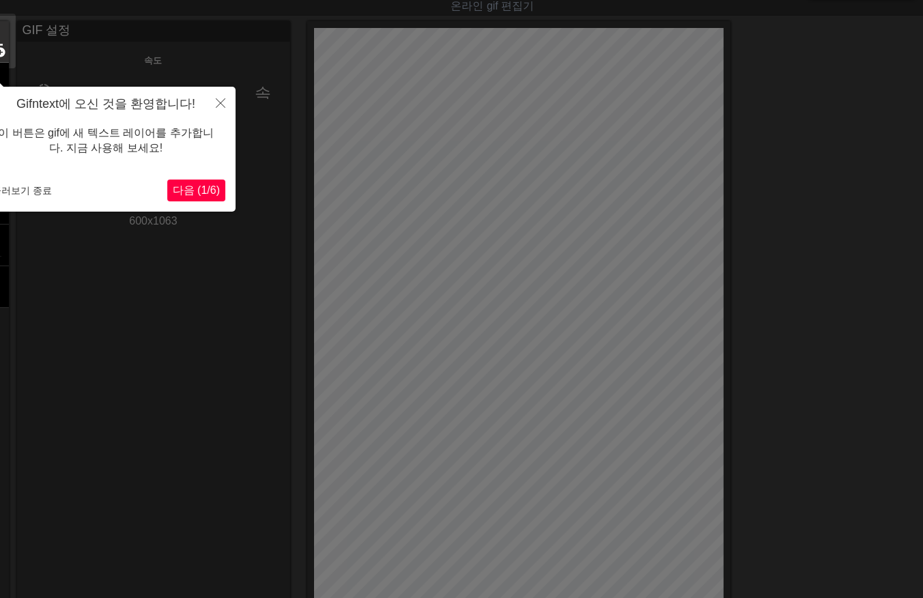 The width and height of the screenshot is (923, 598). I want to click on button: 닫다, so click(220, 102).